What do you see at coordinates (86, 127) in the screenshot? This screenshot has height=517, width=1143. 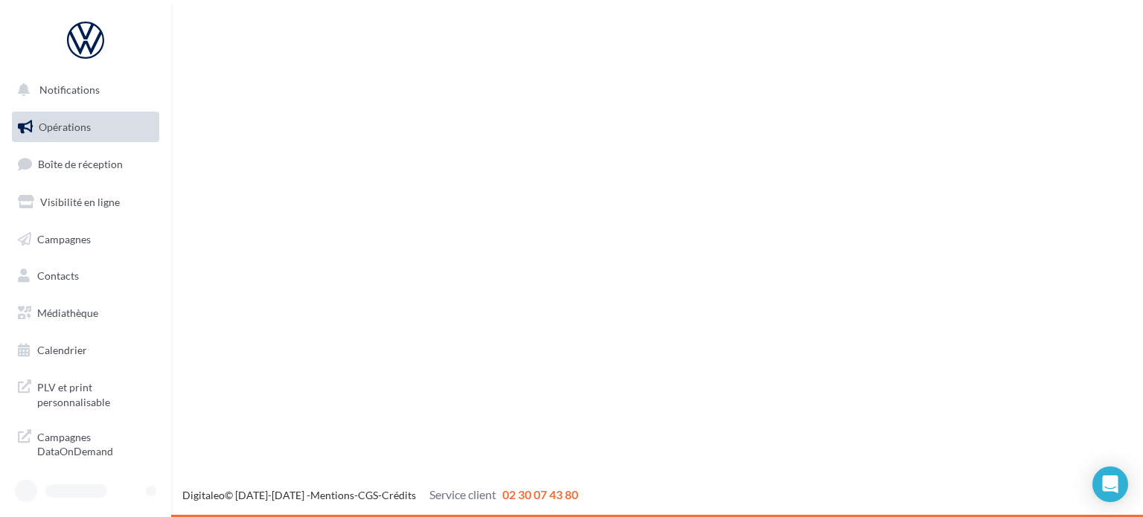 I see `a: Opérations` at bounding box center [86, 127].